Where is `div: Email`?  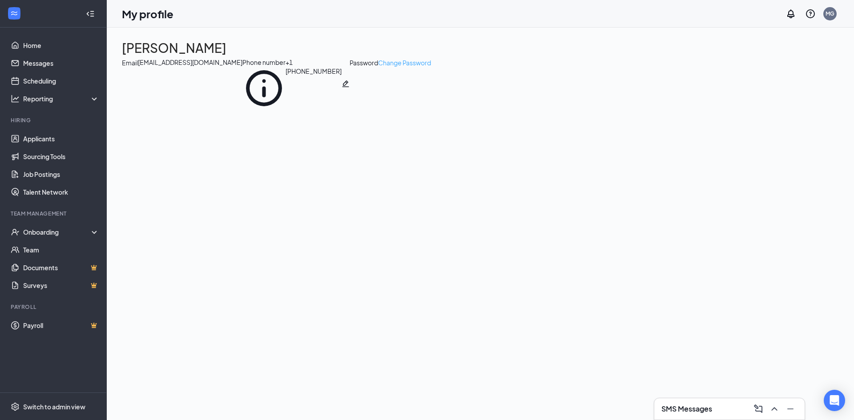
div: Email is located at coordinates (130, 84).